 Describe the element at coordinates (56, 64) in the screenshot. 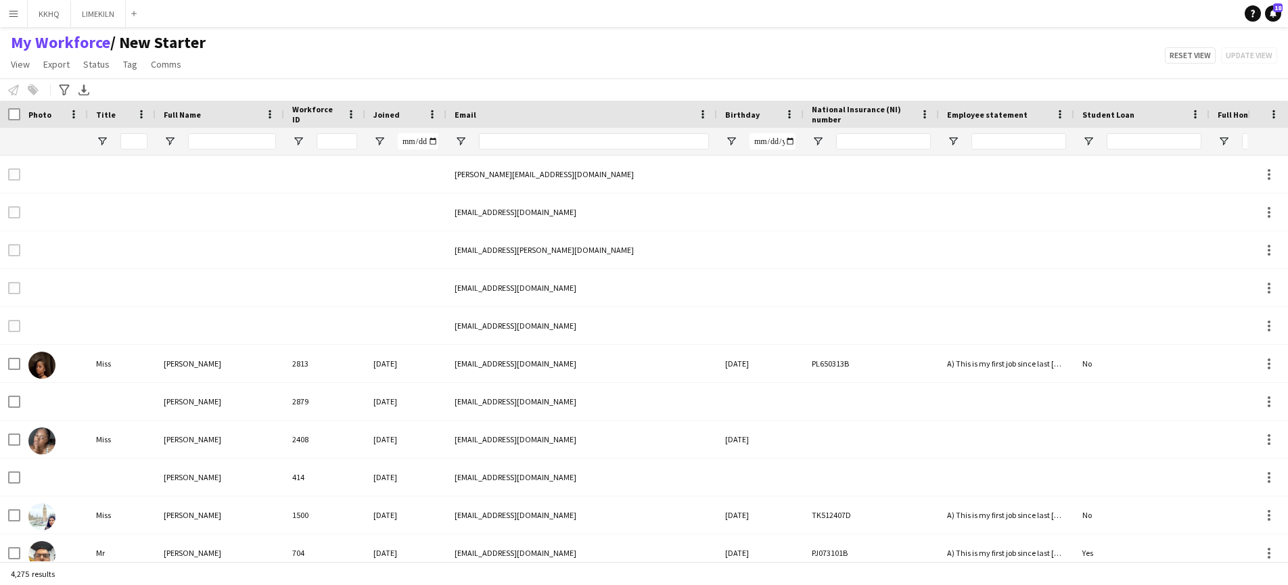

I see `span: Export` at that location.